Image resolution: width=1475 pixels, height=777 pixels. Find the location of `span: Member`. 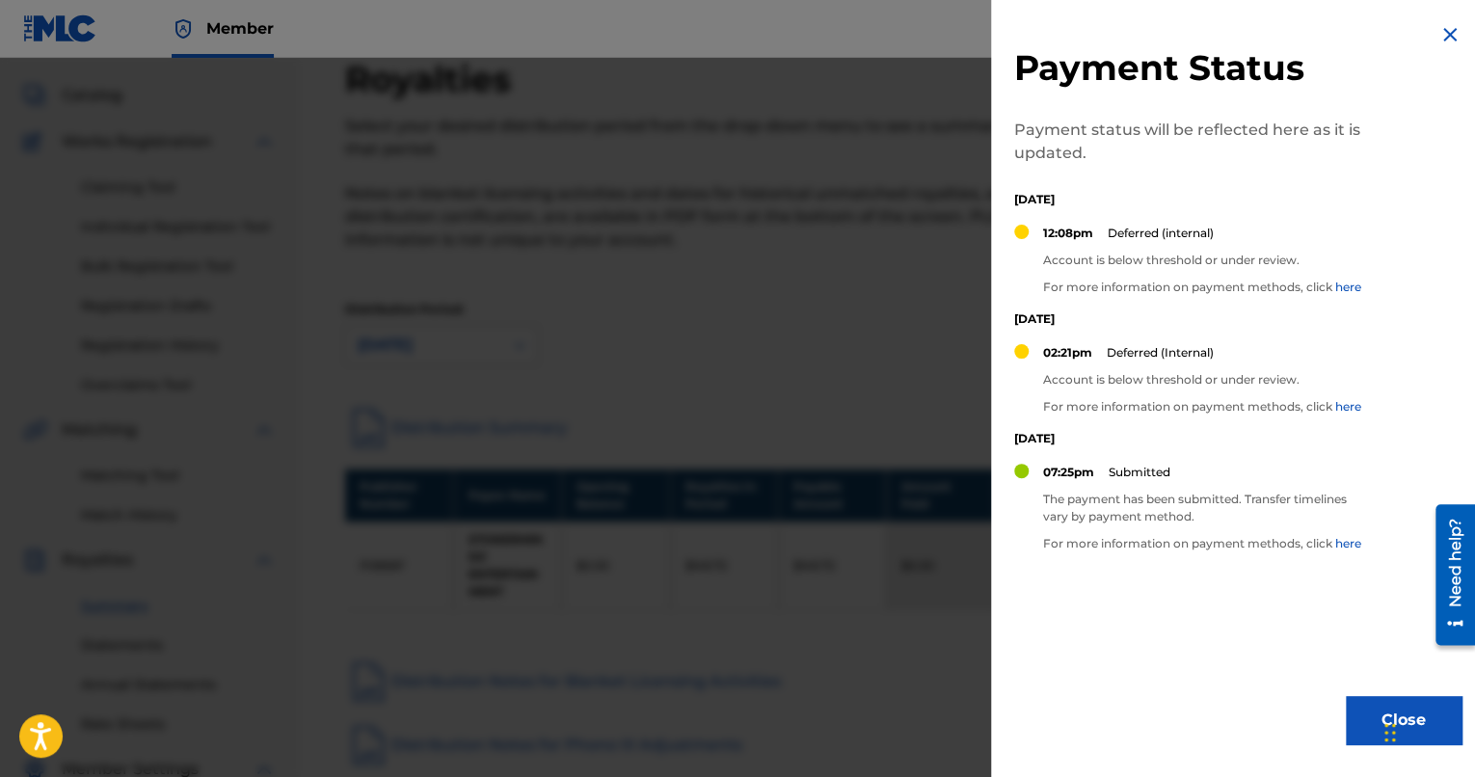

span: Member is located at coordinates (240, 28).